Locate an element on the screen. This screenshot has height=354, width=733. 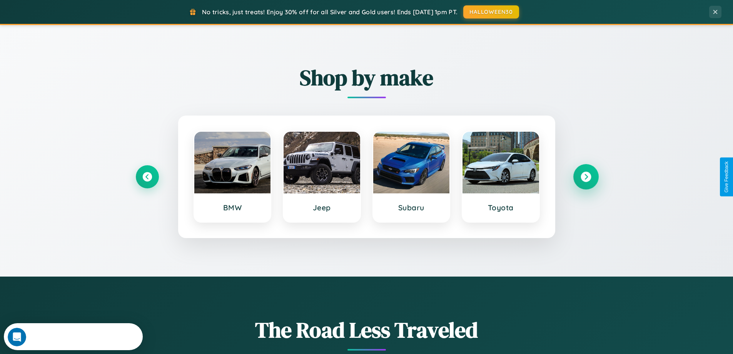
div: Give Feedback is located at coordinates (727, 177).